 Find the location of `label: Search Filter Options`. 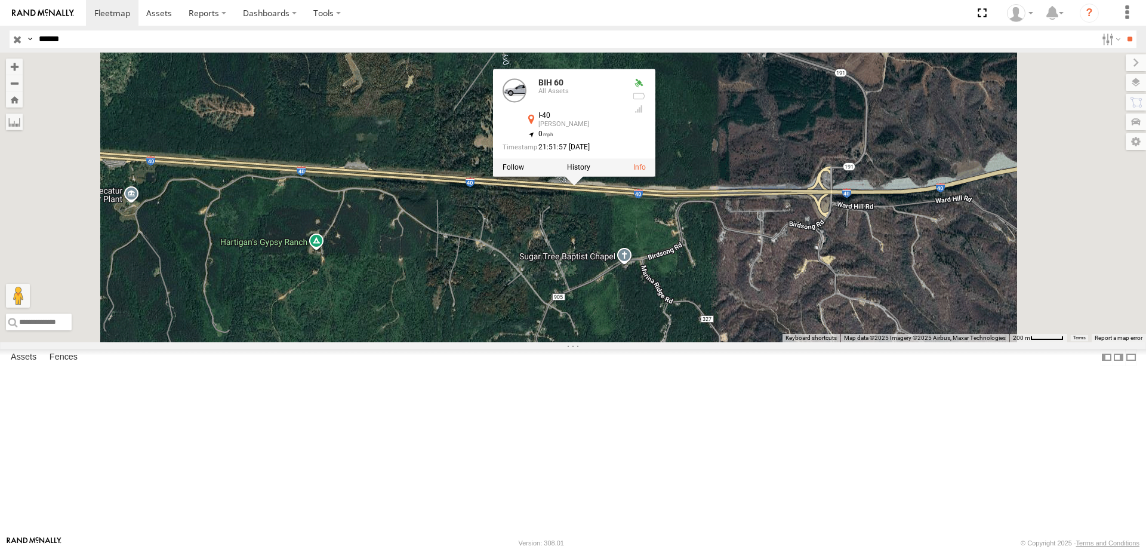

label: Search Filter Options is located at coordinates (1110, 39).